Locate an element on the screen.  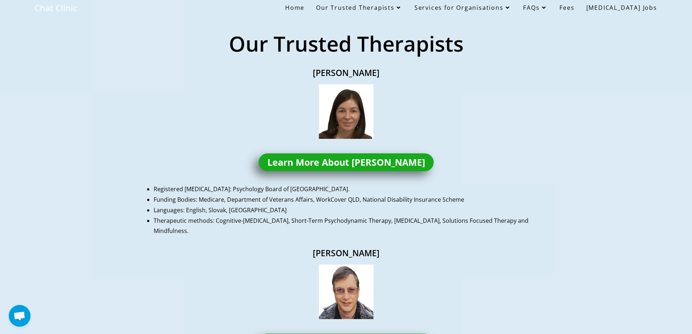
span: Services for Organisations is located at coordinates (463, 8).